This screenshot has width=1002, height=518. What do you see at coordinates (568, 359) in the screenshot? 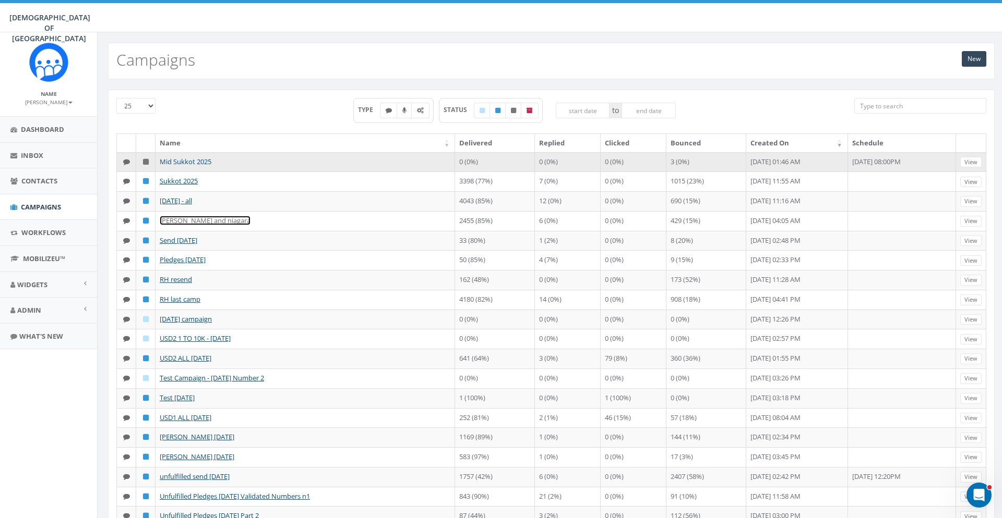
I see `td: 3 (0%)` at bounding box center [568, 359].